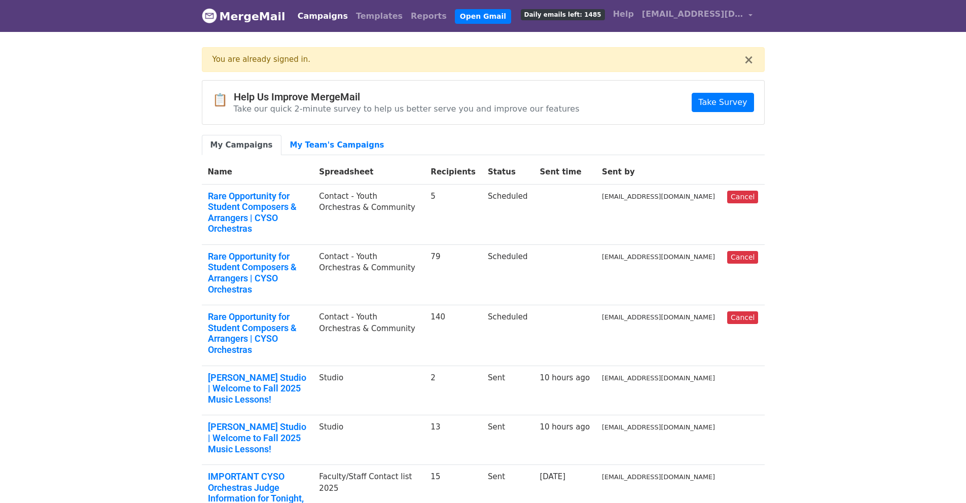 This screenshot has height=503, width=966. What do you see at coordinates (337, 145) in the screenshot?
I see `a: My Team's Campaigns` at bounding box center [337, 145].